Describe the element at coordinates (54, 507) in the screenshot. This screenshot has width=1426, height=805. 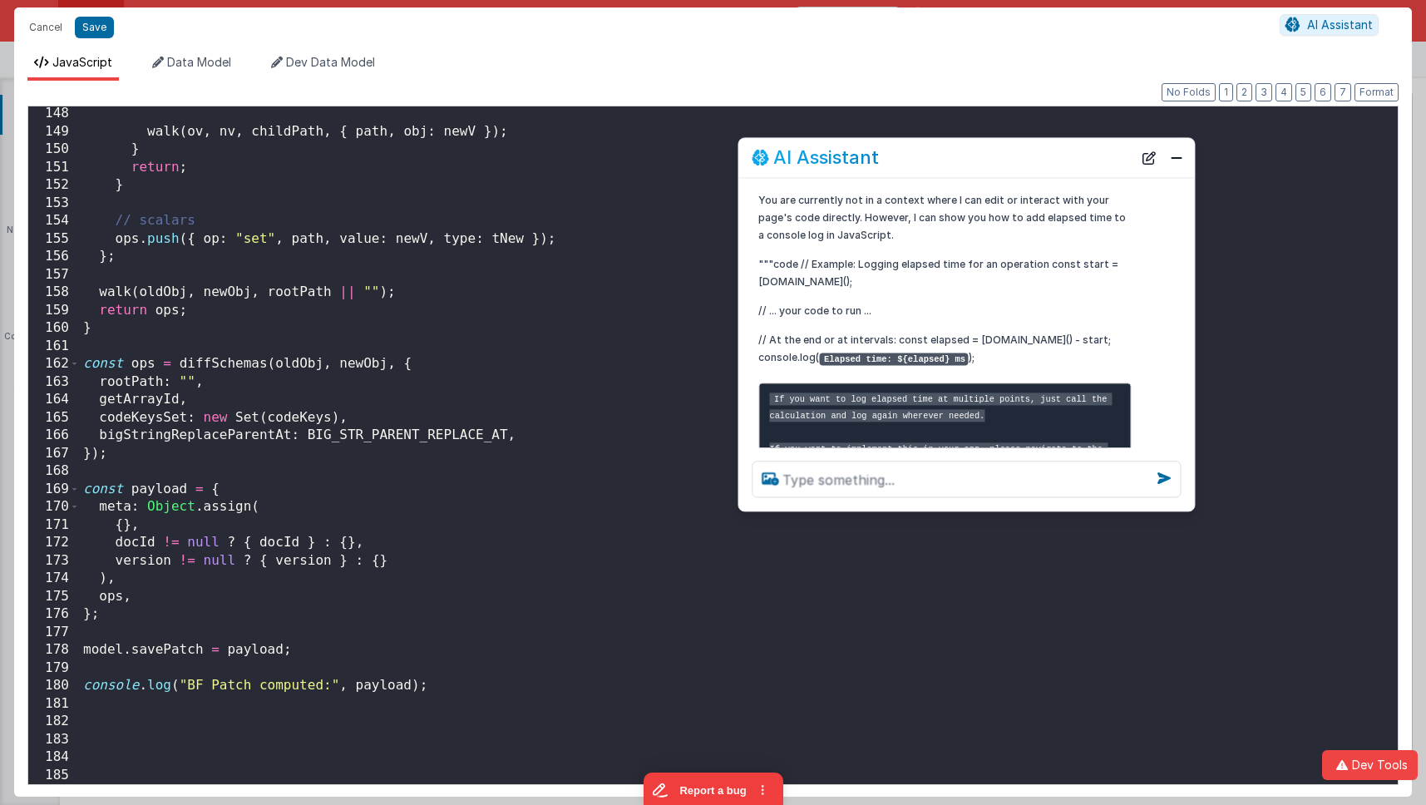
I see `div: 170` at that location.